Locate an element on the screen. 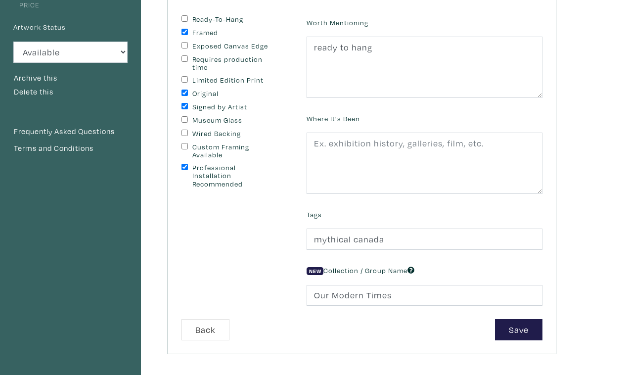 This screenshot has height=375, width=628. label: Requires production time is located at coordinates (233, 63).